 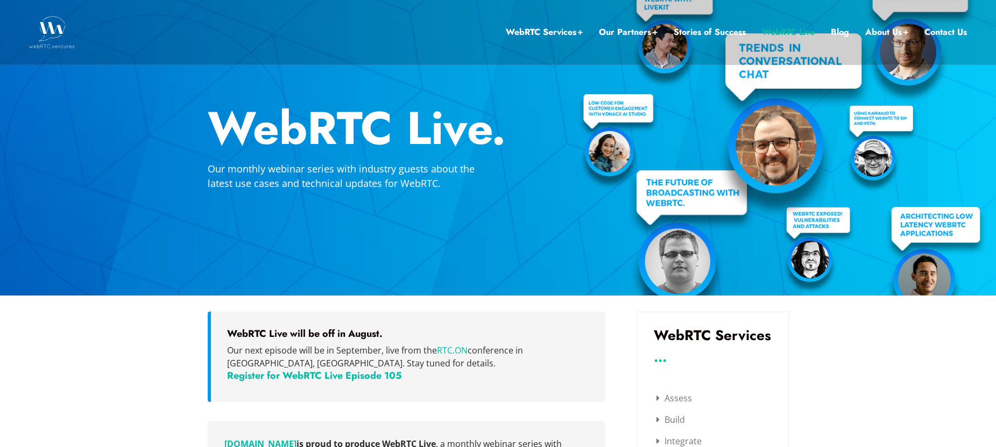 I want to click on a: RTC.ON, so click(x=452, y=351).